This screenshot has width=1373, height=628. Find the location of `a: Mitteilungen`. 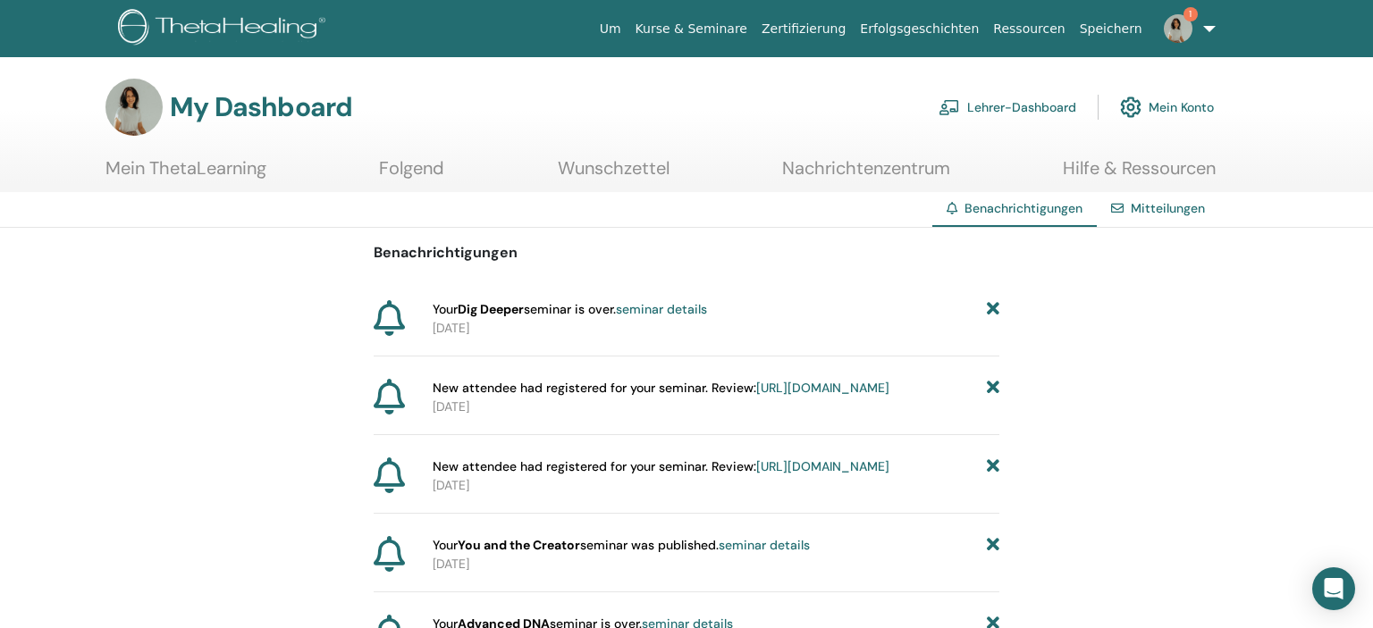

a: Mitteilungen is located at coordinates (1167, 208).